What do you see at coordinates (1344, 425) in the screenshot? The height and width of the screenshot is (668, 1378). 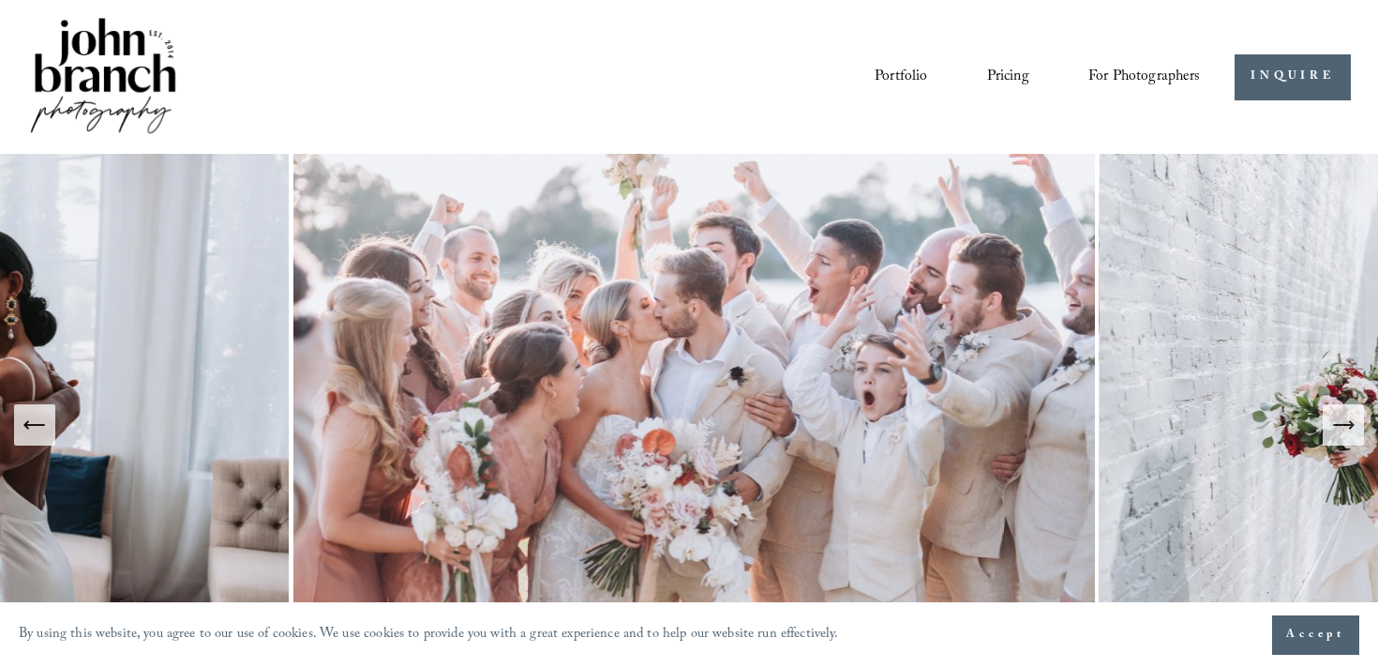 I see `button: Next Slide` at bounding box center [1344, 425].